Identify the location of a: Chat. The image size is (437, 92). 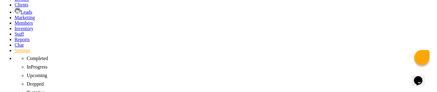
(19, 45).